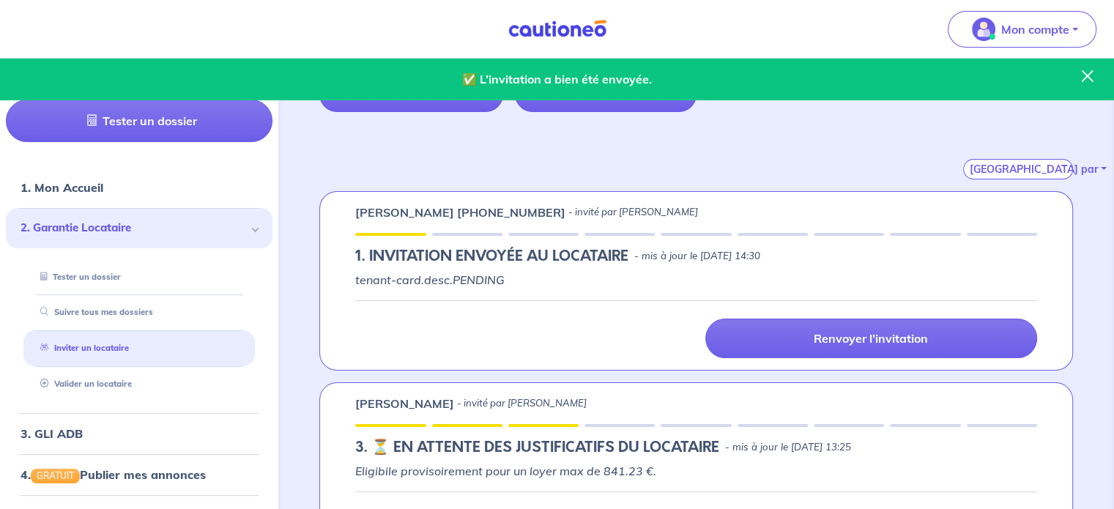 This screenshot has height=509, width=1114. What do you see at coordinates (537, 448) in the screenshot?
I see `h5: 3. ⏳️️ EN ATTENTE DES JUSTIFICATIFS DU LOCATAIRE` at bounding box center [537, 448].